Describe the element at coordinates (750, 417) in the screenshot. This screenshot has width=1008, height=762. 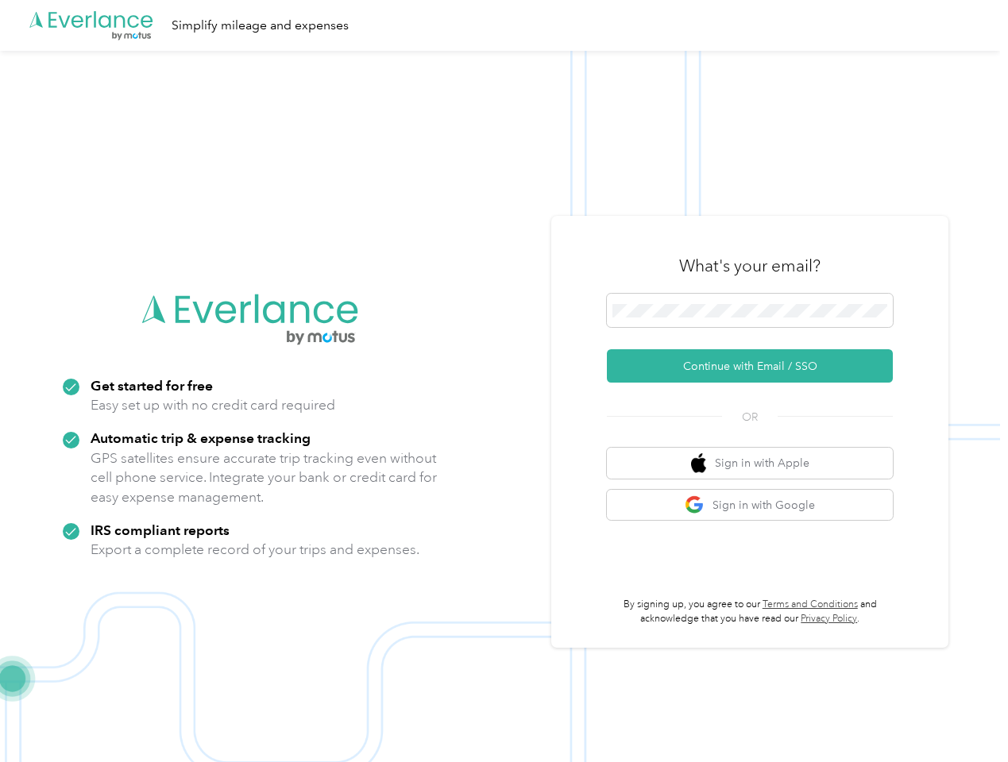
I see `span: OR` at that location.